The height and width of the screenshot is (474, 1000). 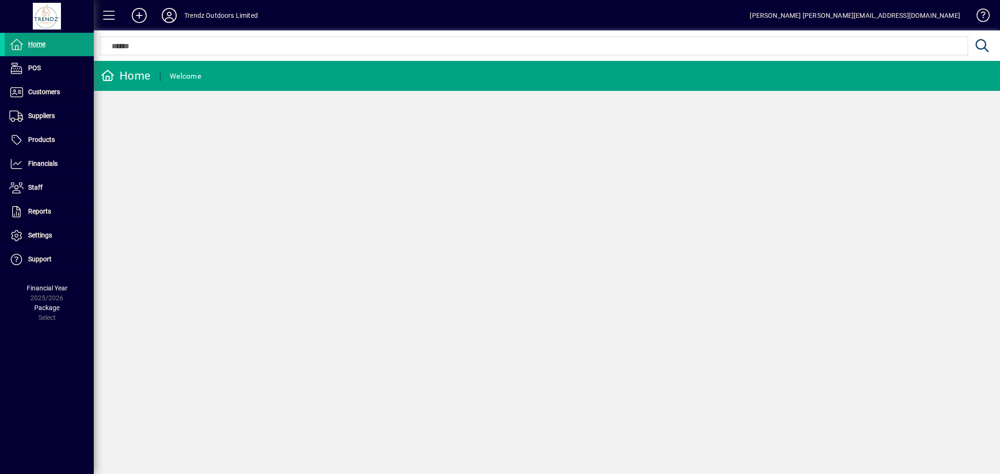 What do you see at coordinates (49, 236) in the screenshot?
I see `a: Settings` at bounding box center [49, 236].